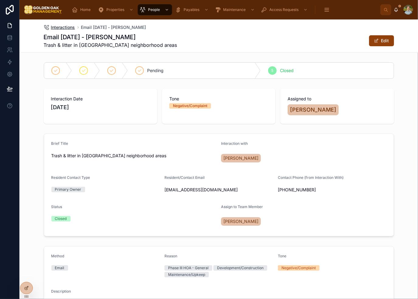  Describe the element at coordinates (193, 10) in the screenshot. I see `a: Payables` at that location.